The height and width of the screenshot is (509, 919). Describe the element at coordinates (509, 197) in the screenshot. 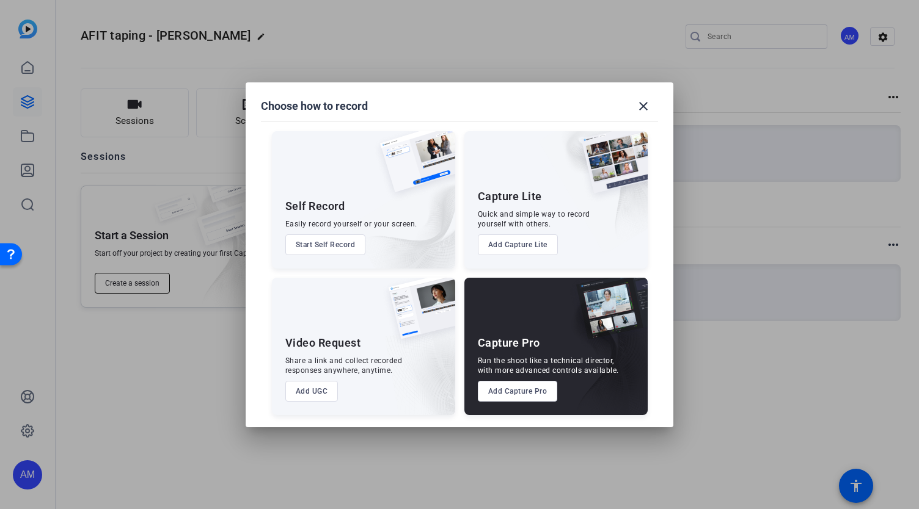

I see `div: Capture Lite` at that location.